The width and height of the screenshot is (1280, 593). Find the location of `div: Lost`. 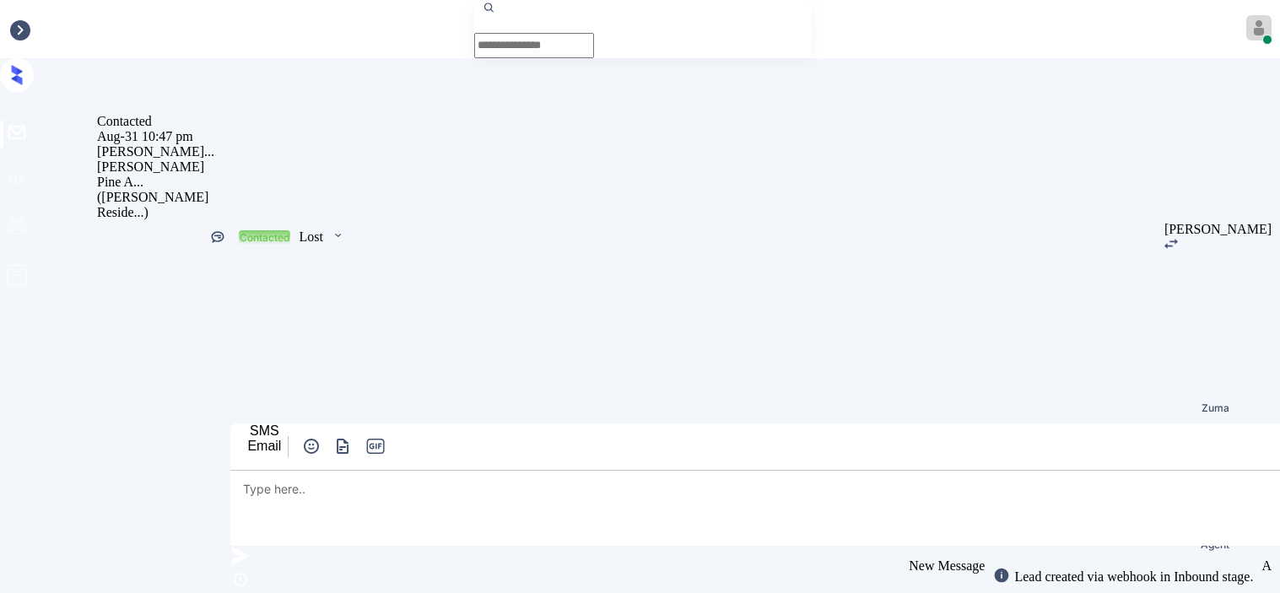

div: Lost is located at coordinates (311, 237).